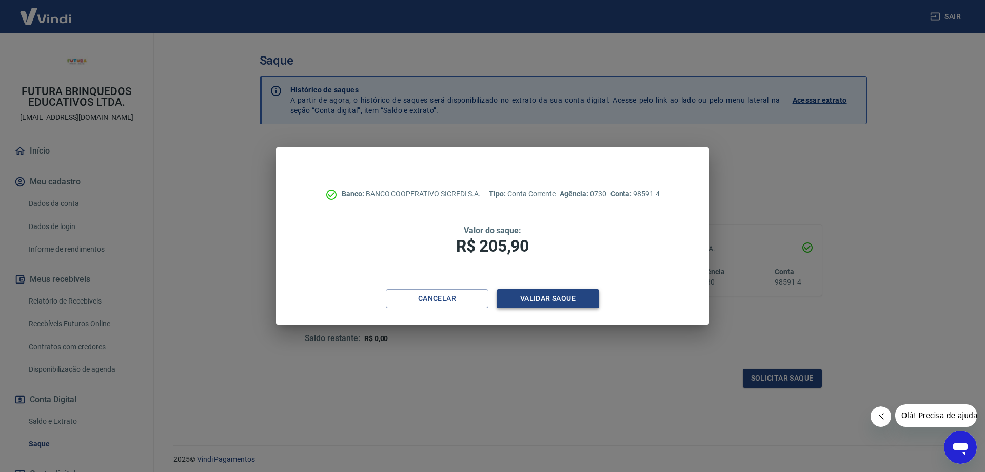 Image resolution: width=985 pixels, height=472 pixels. What do you see at coordinates (522, 193) in the screenshot?
I see `p: Conta Corrente` at bounding box center [522, 193].